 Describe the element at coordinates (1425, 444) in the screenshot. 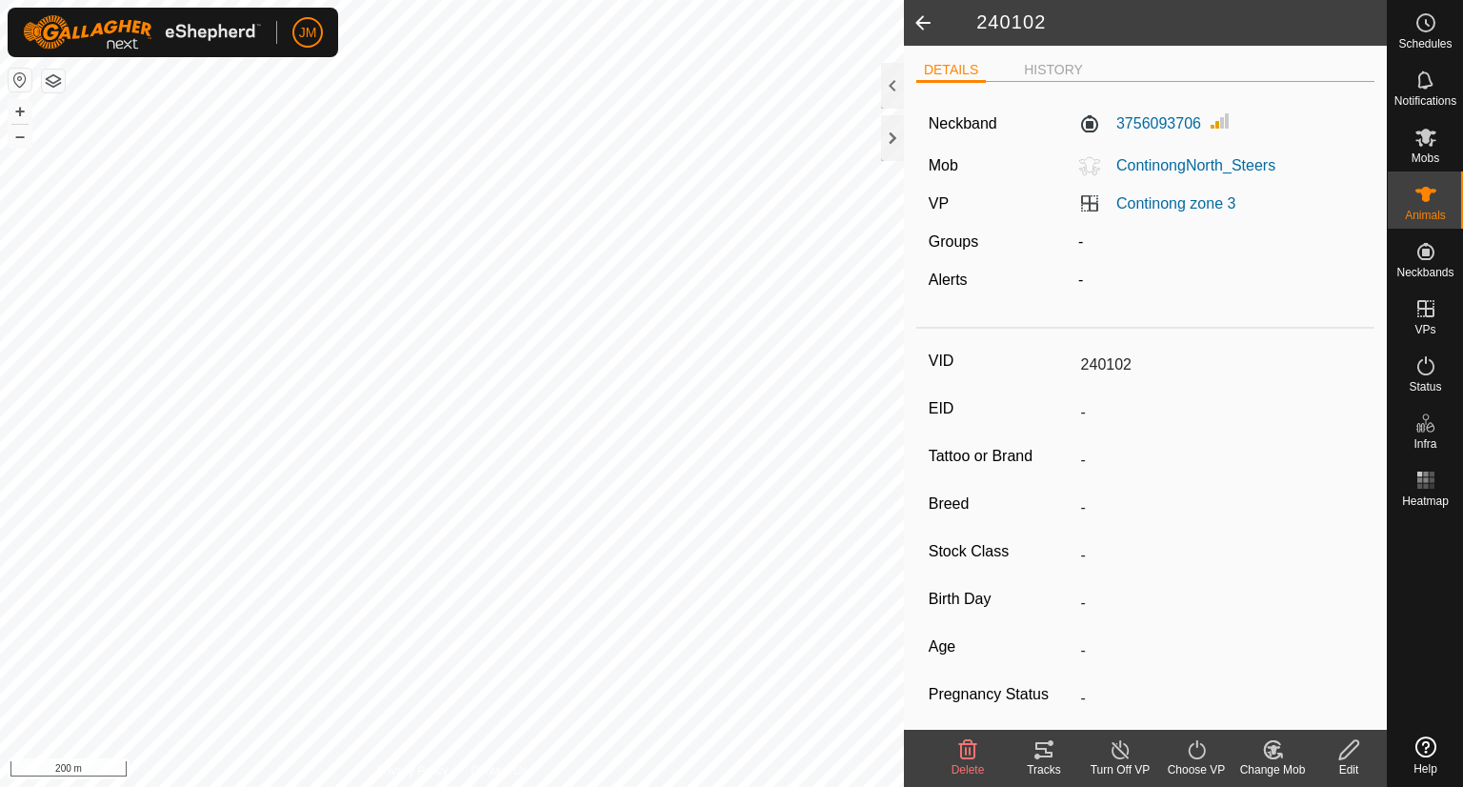

I see `span: Infra` at that location.